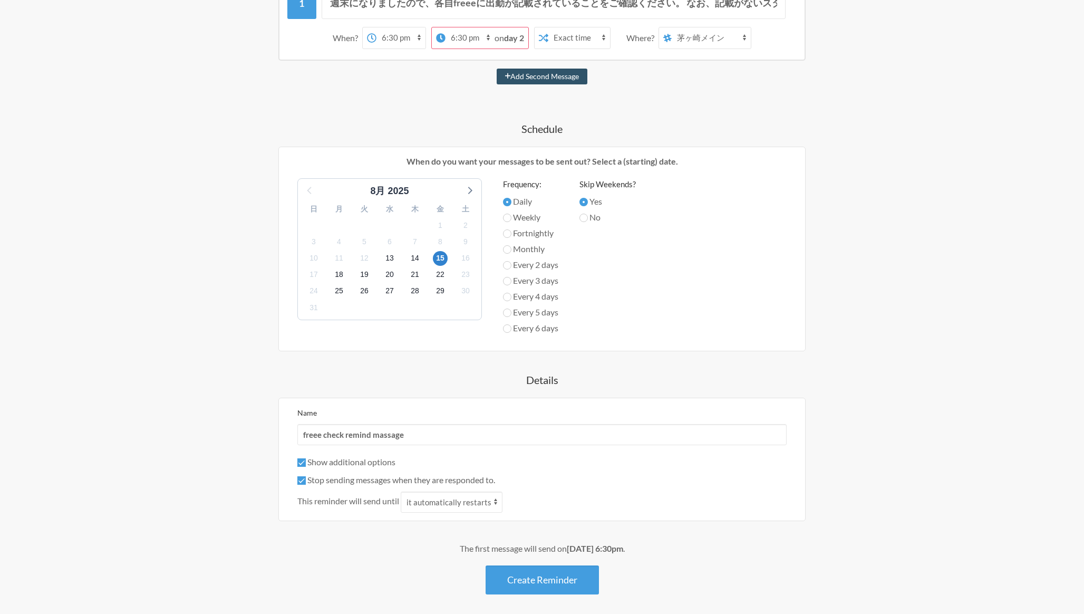  Describe the element at coordinates (514, 37) in the screenshot. I see `strong: day 2` at that location.